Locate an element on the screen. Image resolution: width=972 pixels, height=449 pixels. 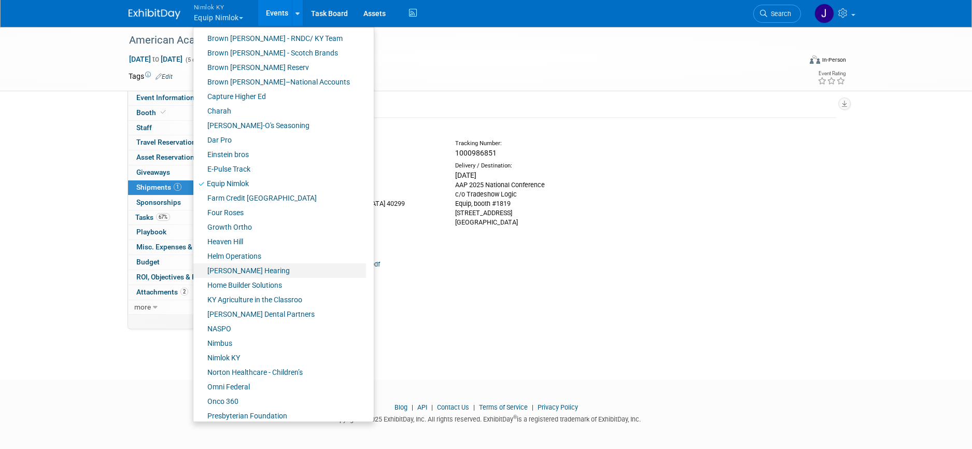
i: Booth reservation complete is located at coordinates (163, 112).